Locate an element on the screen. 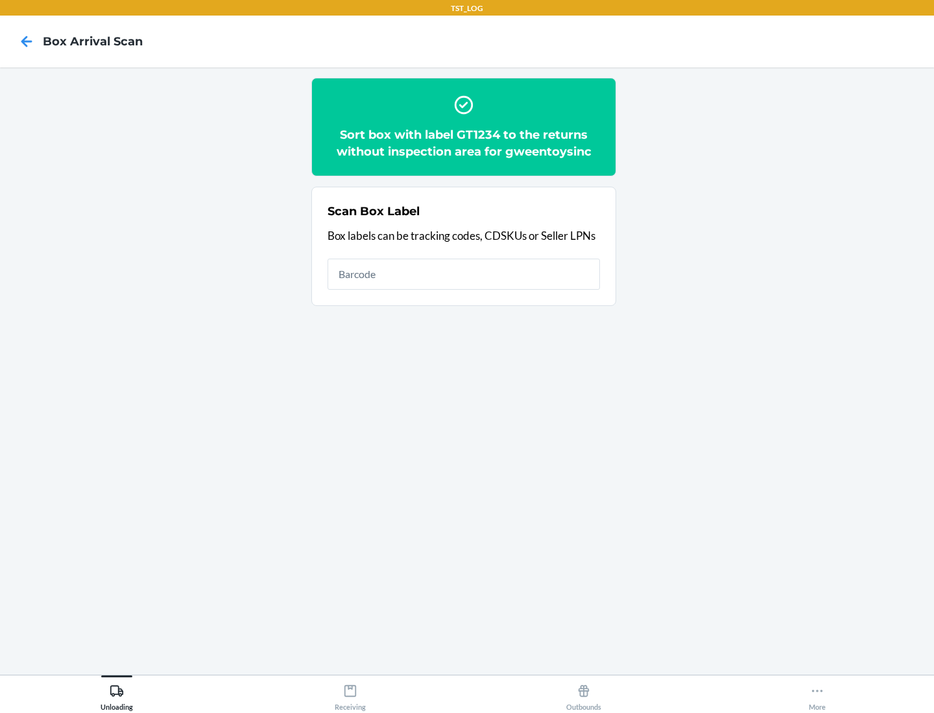 The width and height of the screenshot is (934, 713). p: TST_LOG is located at coordinates (467, 8).